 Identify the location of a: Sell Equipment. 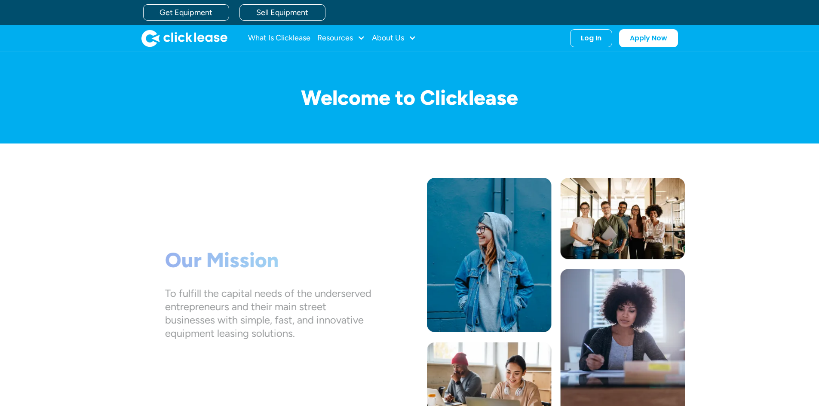
(282, 12).